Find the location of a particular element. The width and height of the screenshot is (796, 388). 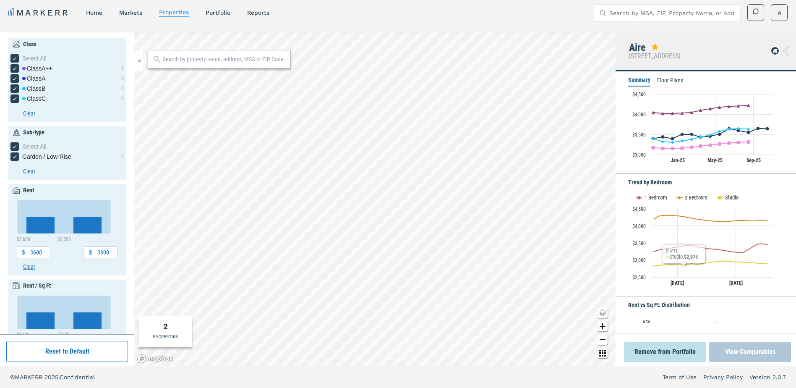

path: Monday, 14 Oct, 17:00, 3,170.82. MSA. is located at coordinates (653, 148).